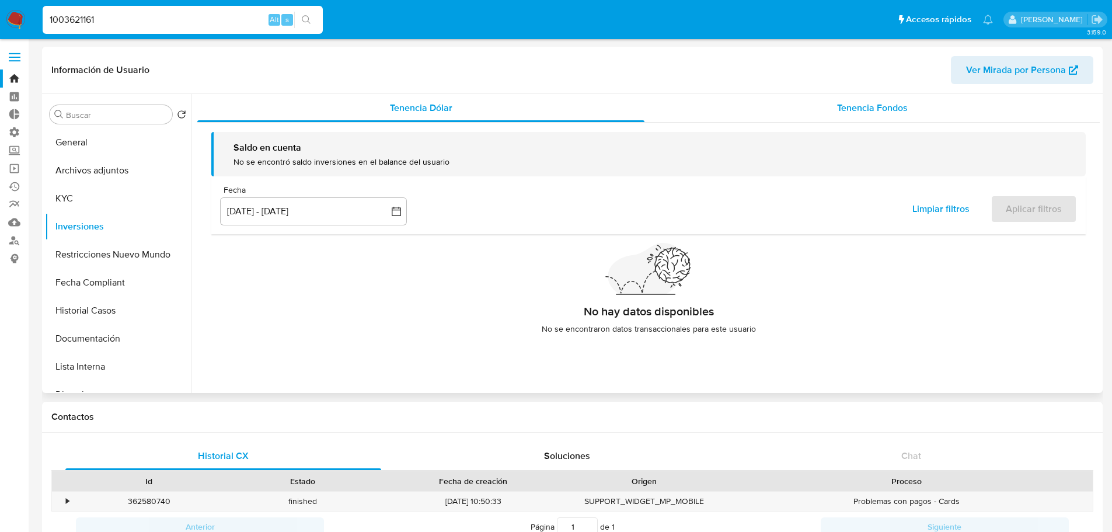  Describe the element at coordinates (306, 20) in the screenshot. I see `button: search-icon` at that location.